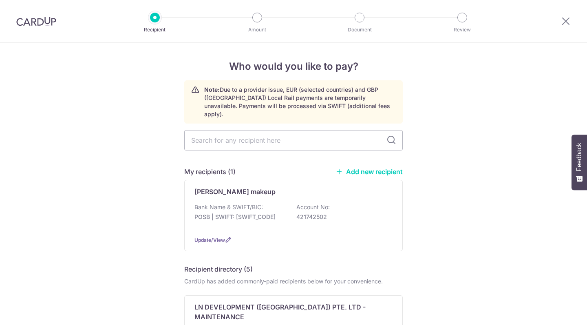  I want to click on h4: Who would you like to pay?, so click(293, 66).